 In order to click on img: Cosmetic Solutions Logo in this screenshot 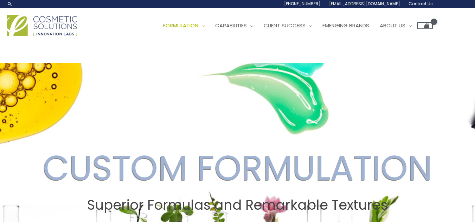, I will do `click(42, 25)`.